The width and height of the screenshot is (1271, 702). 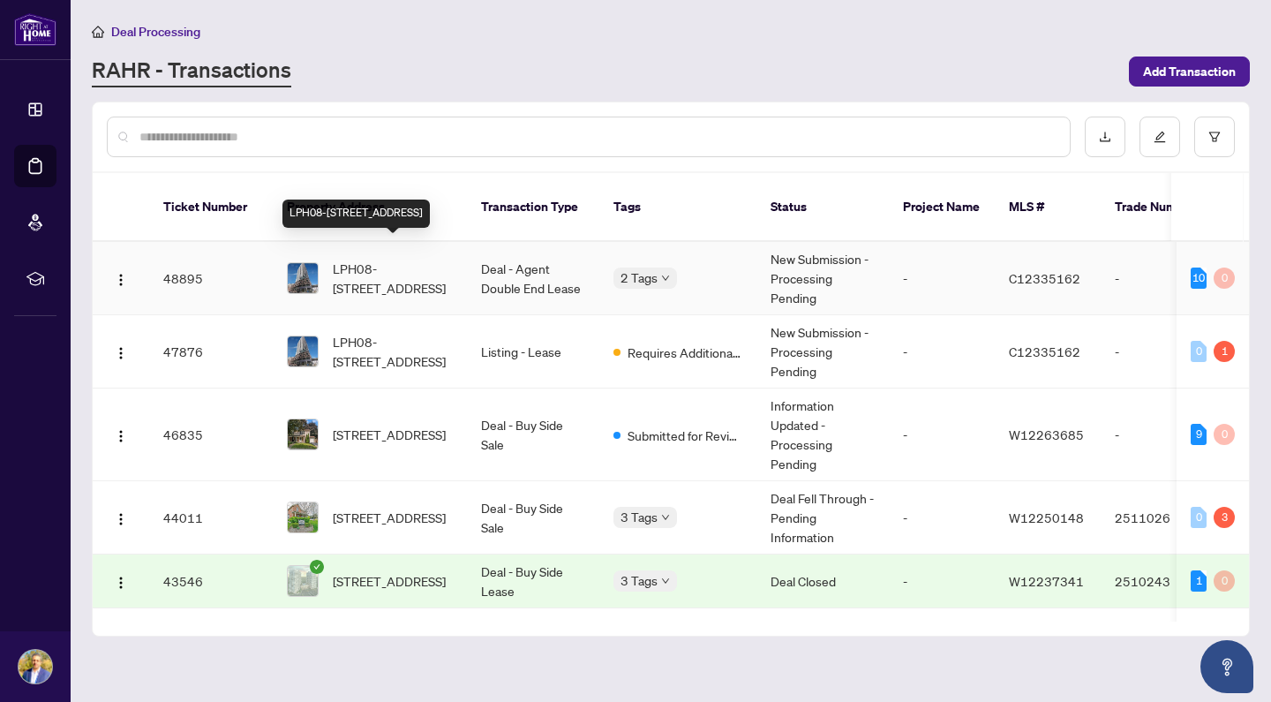 I want to click on span: check-circle, so click(x=317, y=567).